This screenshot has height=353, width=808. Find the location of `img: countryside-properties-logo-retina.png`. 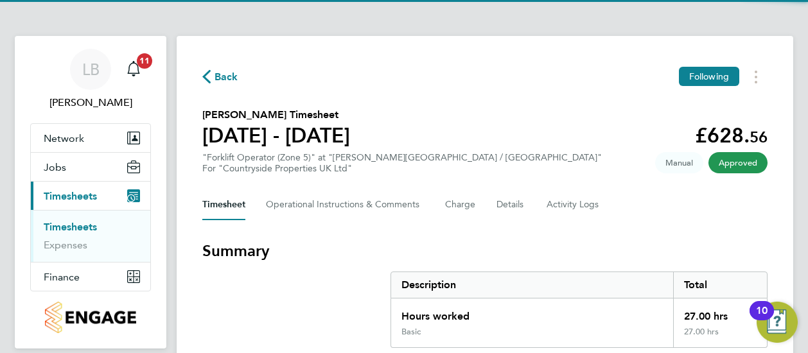

img: countryside-properties-logo-retina.png is located at coordinates (90, 317).